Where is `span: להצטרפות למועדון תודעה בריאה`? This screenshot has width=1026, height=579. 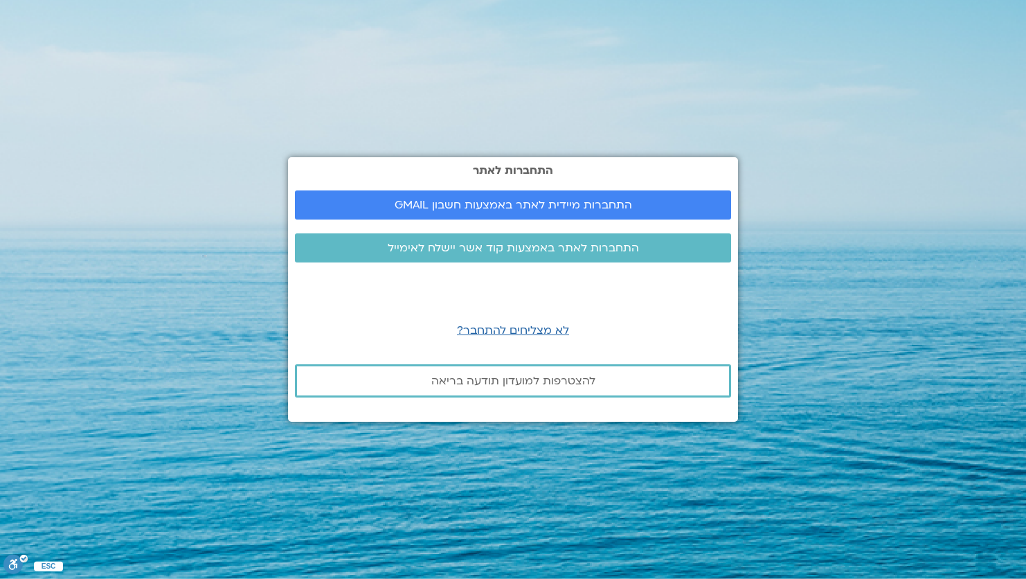
span: להצטרפות למועדון תודעה בריאה is located at coordinates (513, 381).